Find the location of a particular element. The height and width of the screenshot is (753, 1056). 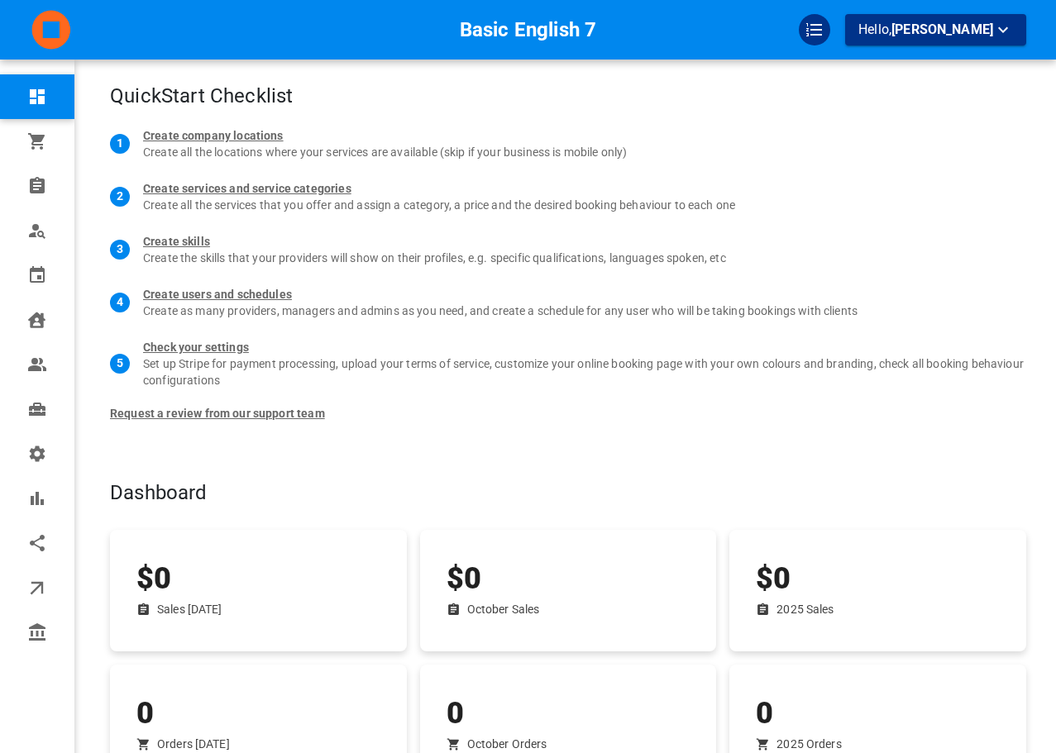

p: 2025 Sales is located at coordinates (804, 609).